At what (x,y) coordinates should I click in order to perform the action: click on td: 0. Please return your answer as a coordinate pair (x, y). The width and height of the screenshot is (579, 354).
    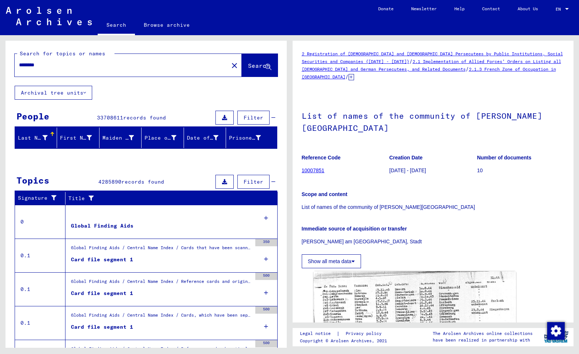
    Looking at the image, I should click on (40, 221).